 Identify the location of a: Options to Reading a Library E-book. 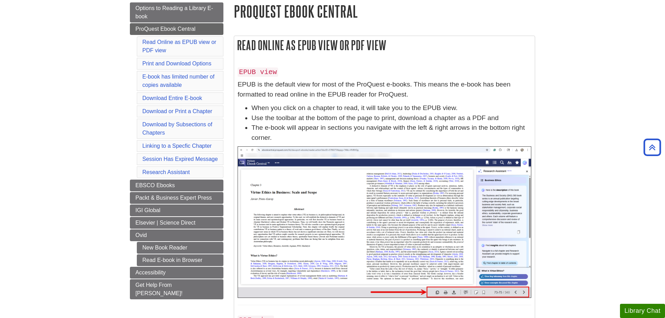
(177, 12).